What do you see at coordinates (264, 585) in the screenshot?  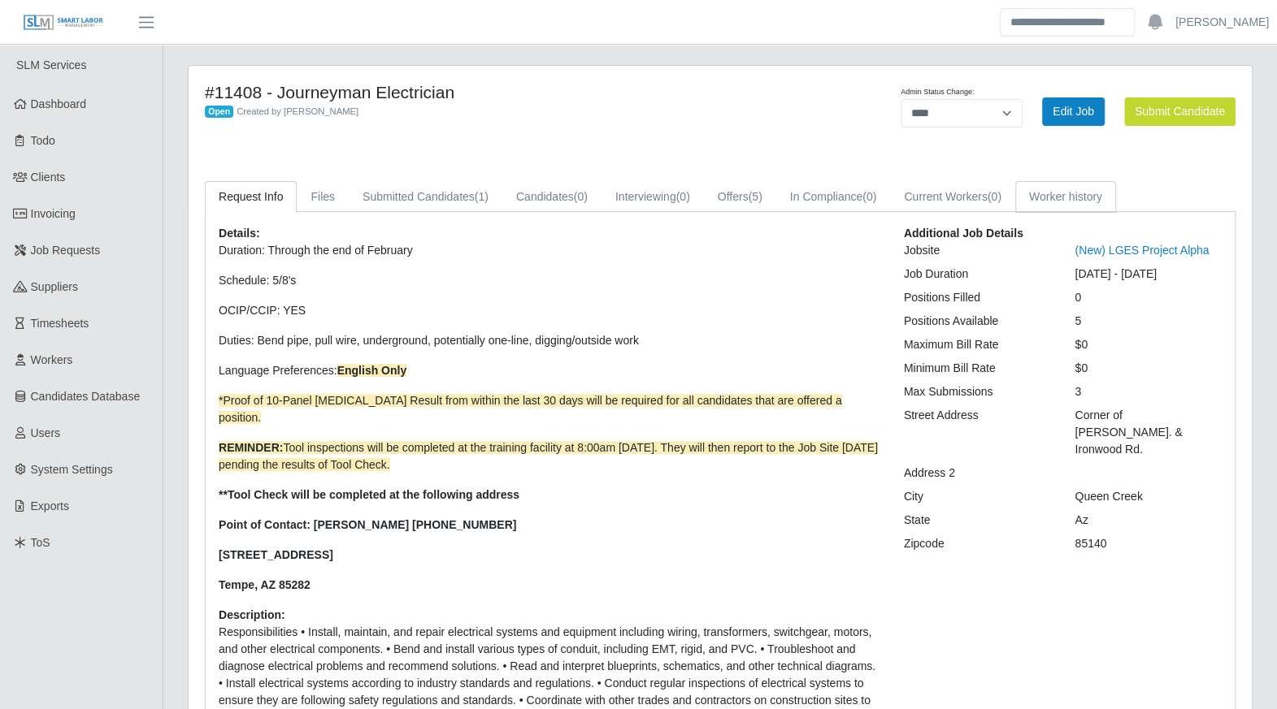 I see `strong: Tempe, AZ 85282` at bounding box center [264, 585].